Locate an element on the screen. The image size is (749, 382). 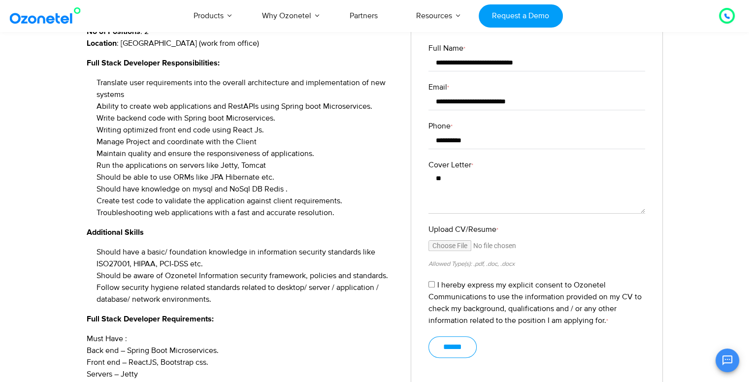
label: Full Name is located at coordinates (537, 48).